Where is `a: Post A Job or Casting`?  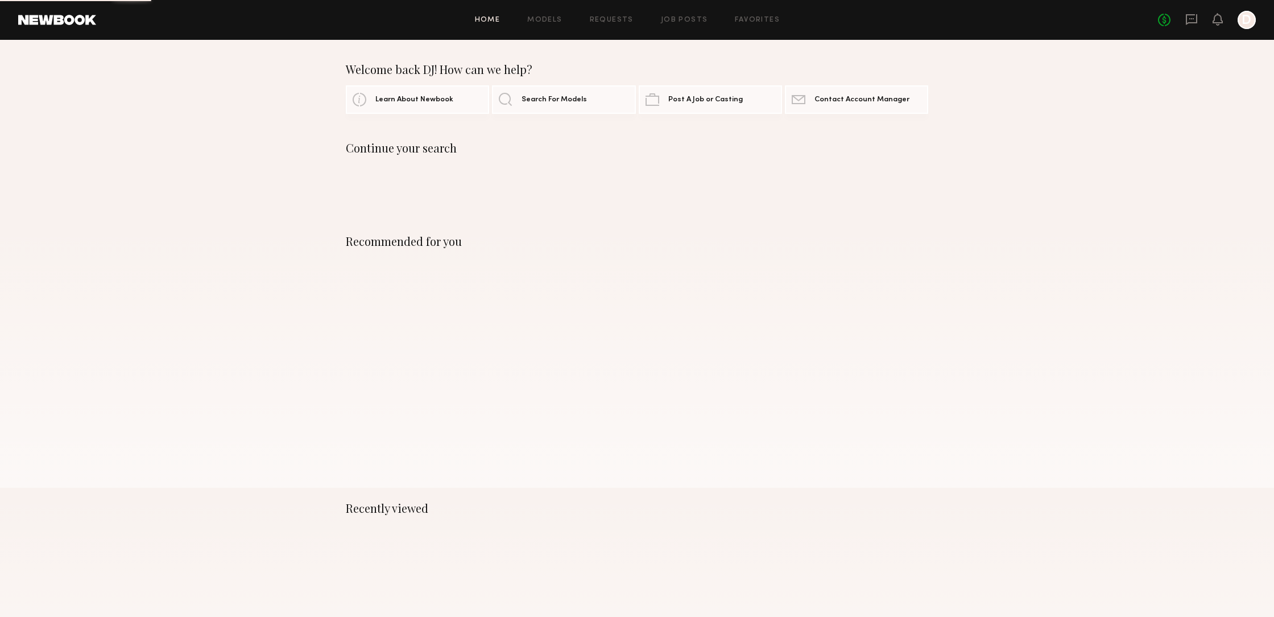
a: Post A Job or Casting is located at coordinates (711, 100).